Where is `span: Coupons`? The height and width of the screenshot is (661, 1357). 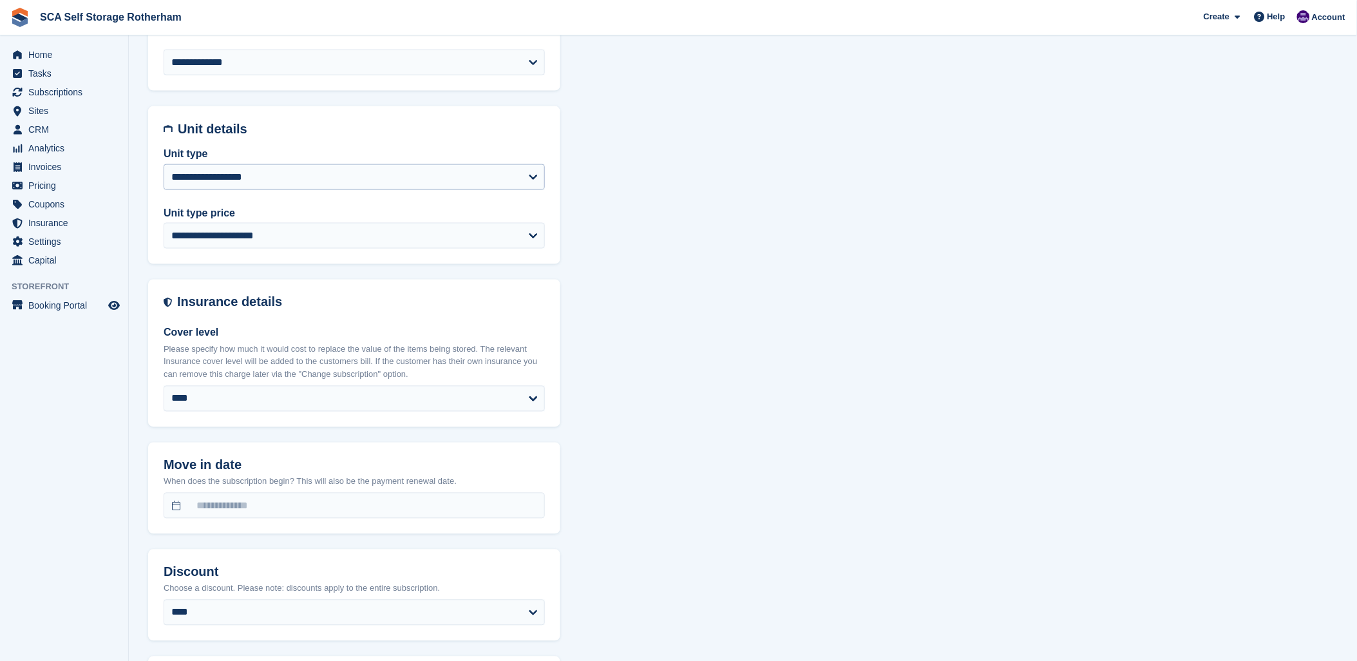
span: Coupons is located at coordinates (67, 204).